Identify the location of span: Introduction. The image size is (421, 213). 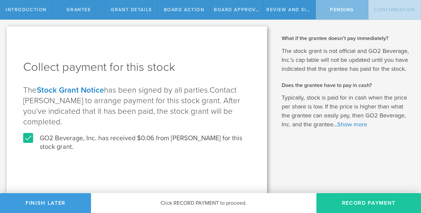
(26, 10).